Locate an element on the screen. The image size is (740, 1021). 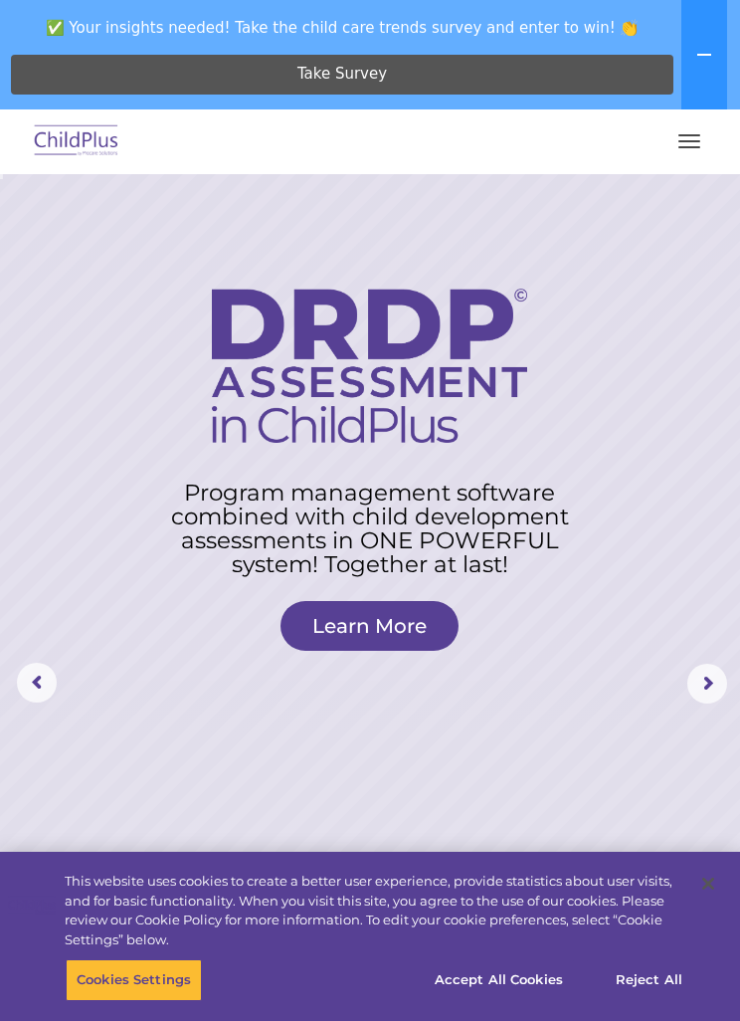
span: ✅ Your insights needed! Take the child care trends survey and enter to win! 👏 is located at coordinates (342, 27).